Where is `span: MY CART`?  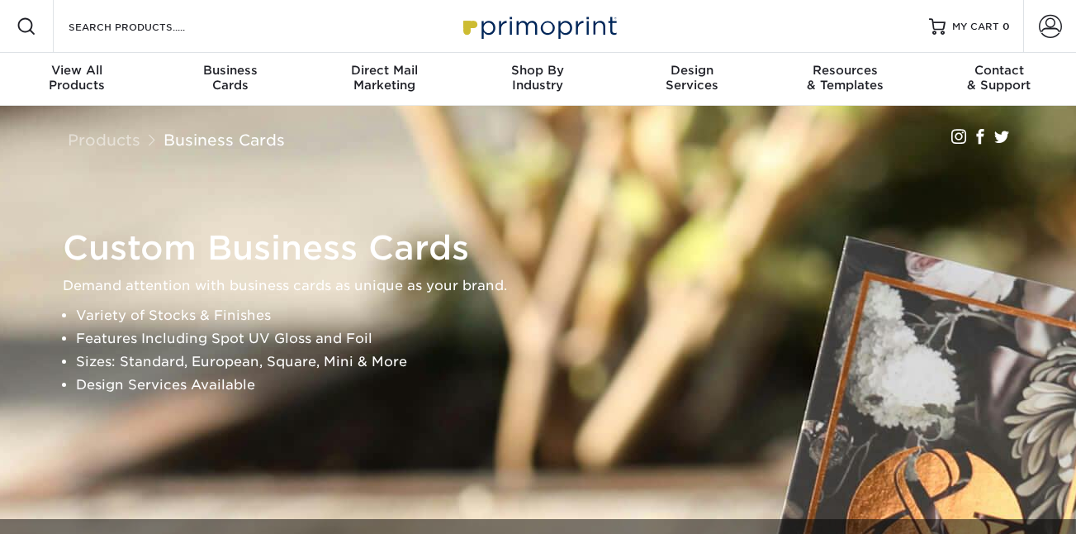 span: MY CART is located at coordinates (975, 26).